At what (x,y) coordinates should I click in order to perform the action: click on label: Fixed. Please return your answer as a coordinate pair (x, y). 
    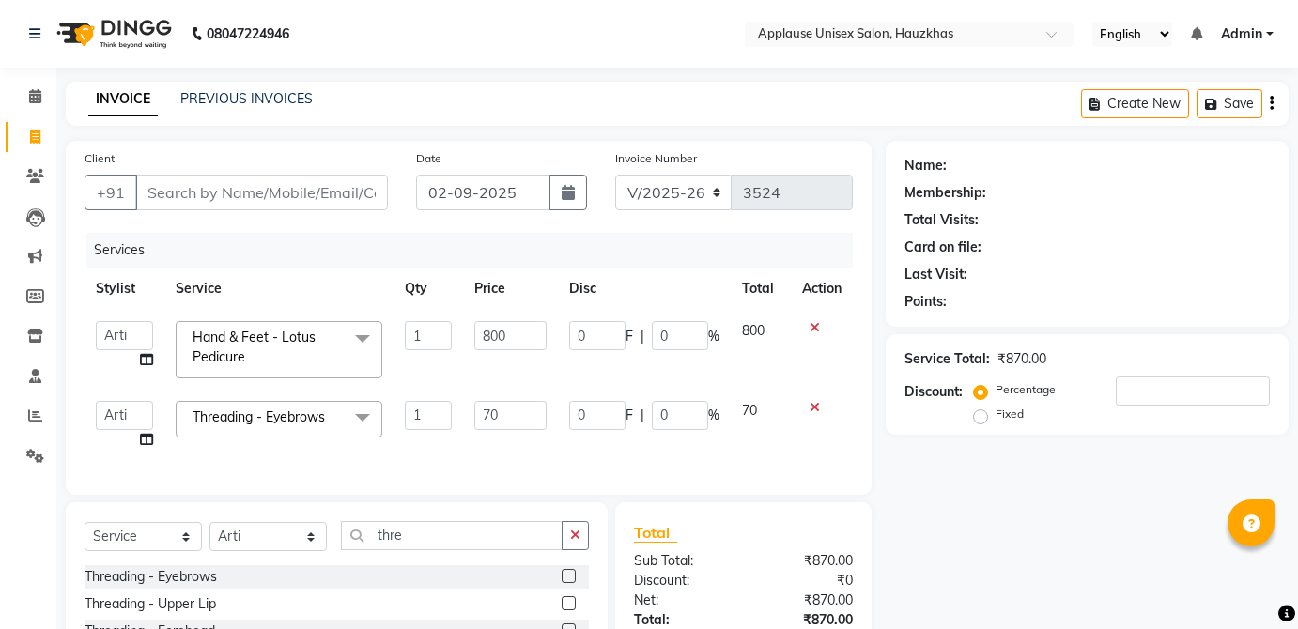
    Looking at the image, I should click on (1010, 414).